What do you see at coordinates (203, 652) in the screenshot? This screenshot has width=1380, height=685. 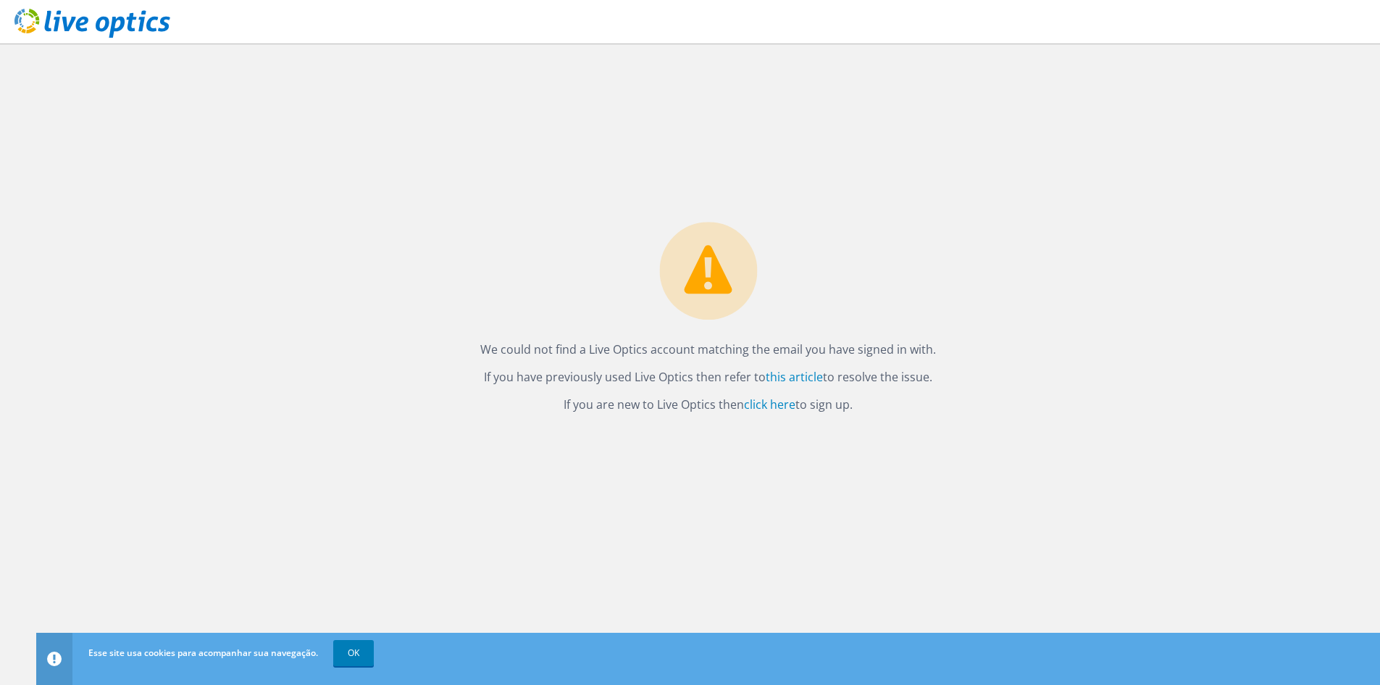 I see `span: Esse site usa cookies para acompanhar sua navegação.` at bounding box center [203, 652].